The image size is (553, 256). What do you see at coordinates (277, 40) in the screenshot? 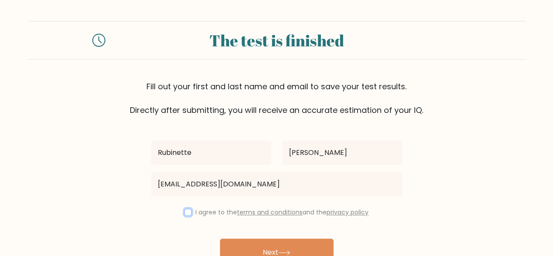
I see `div: The test is finished` at bounding box center [277, 40].